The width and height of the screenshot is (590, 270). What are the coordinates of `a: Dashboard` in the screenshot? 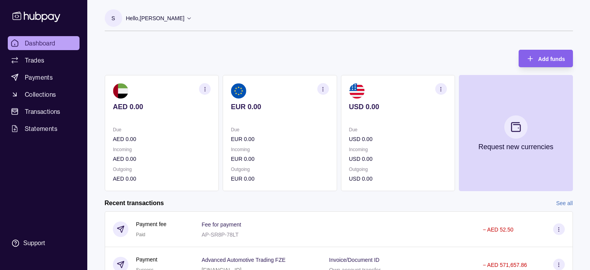 It's located at (43, 43).